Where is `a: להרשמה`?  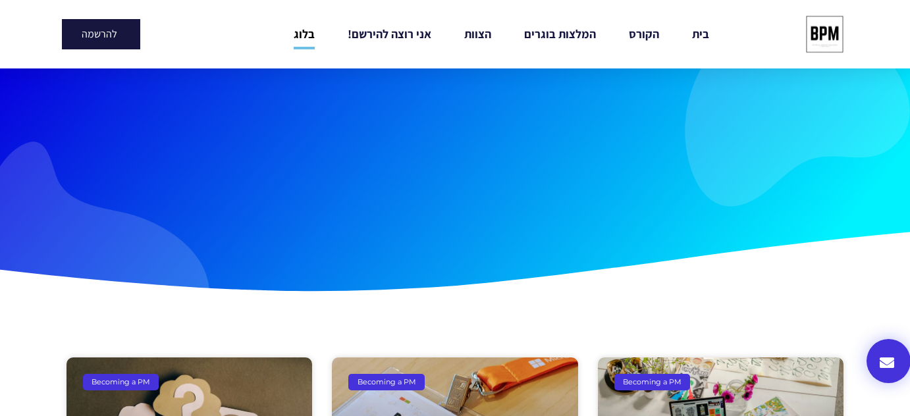 a: להרשמה is located at coordinates (101, 34).